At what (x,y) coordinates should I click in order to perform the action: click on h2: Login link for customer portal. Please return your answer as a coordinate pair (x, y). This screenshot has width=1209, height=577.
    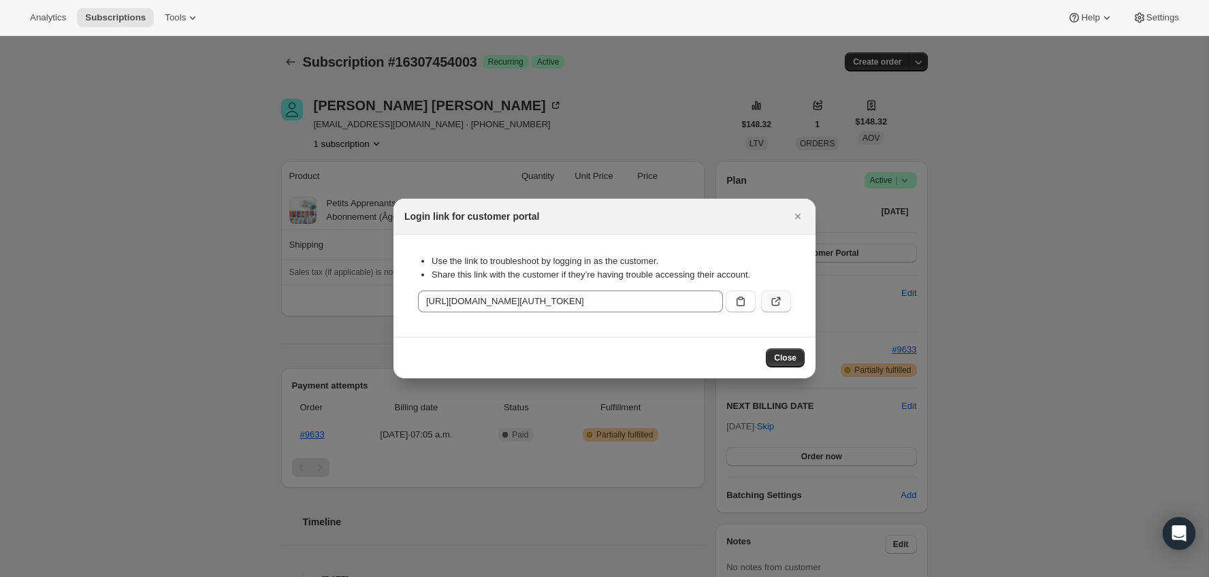
    Looking at the image, I should click on (472, 216).